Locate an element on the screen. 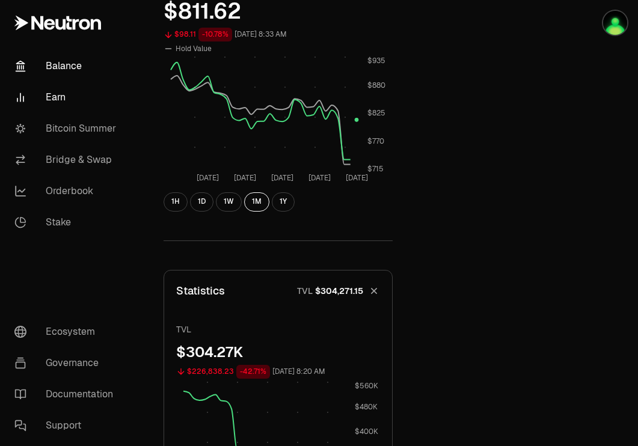 This screenshot has height=446, width=638. a: Earn is located at coordinates (67, 97).